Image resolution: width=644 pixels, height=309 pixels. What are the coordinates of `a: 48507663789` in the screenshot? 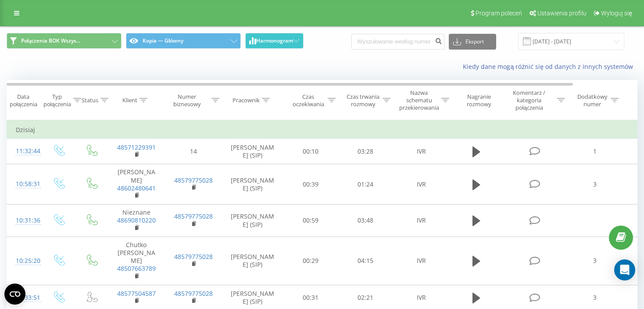 It's located at (136, 268).